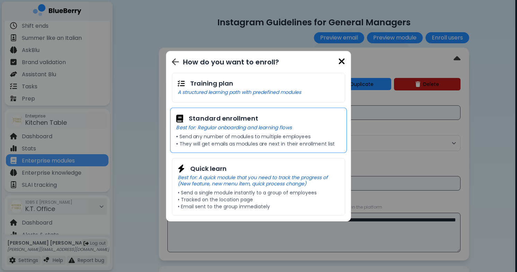 This screenshot has width=517, height=272. What do you see at coordinates (175, 62) in the screenshot?
I see `img: Go back` at bounding box center [175, 62].